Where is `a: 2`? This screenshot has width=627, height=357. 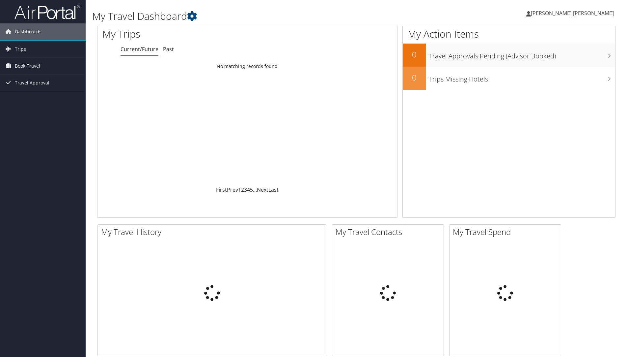
a: 2 is located at coordinates (243, 189).